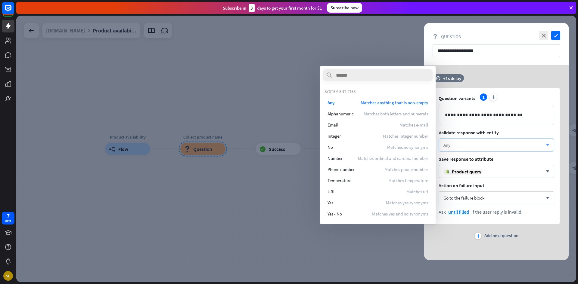 The image size is (578, 284). I want to click on span: No, so click(330, 147).